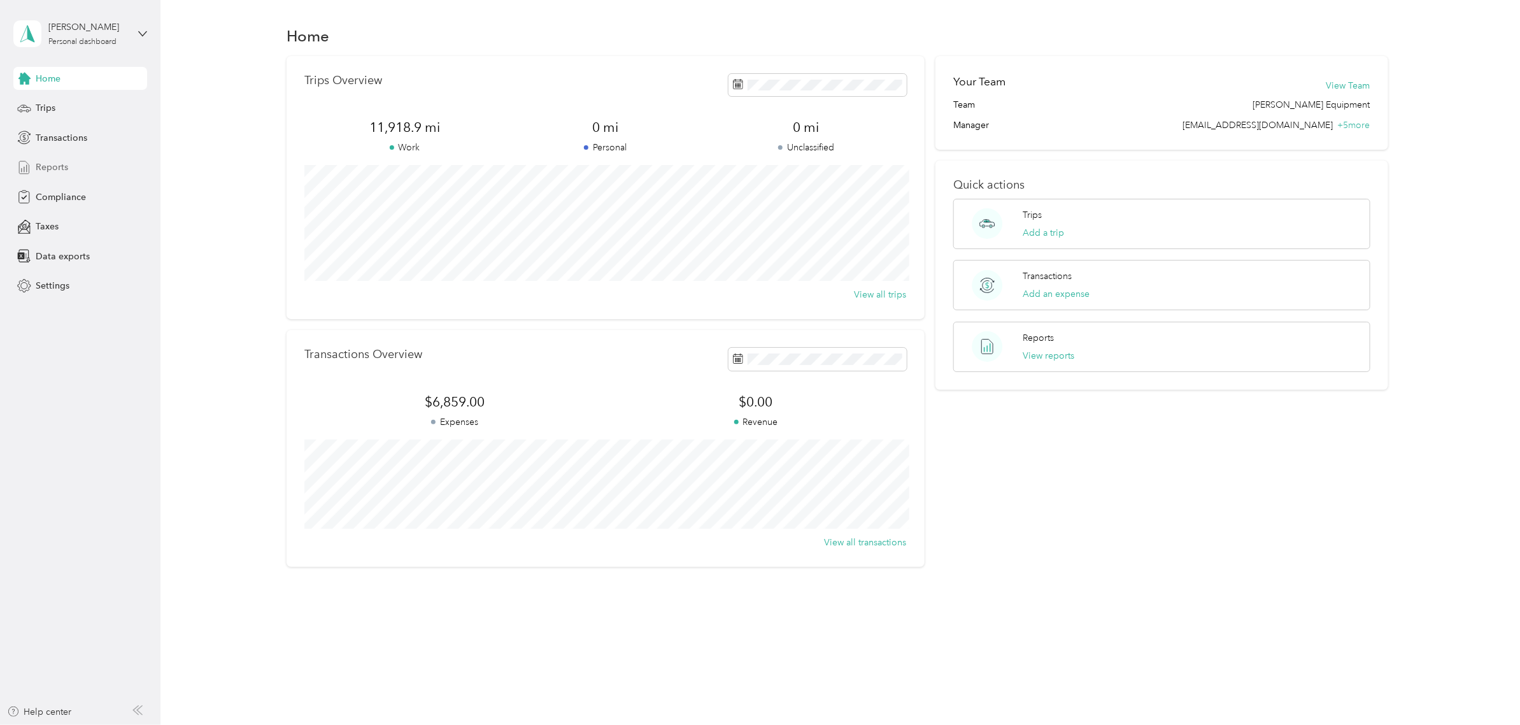 The height and width of the screenshot is (725, 1520). Describe the element at coordinates (881, 294) in the screenshot. I see `button: View all trips` at that location.